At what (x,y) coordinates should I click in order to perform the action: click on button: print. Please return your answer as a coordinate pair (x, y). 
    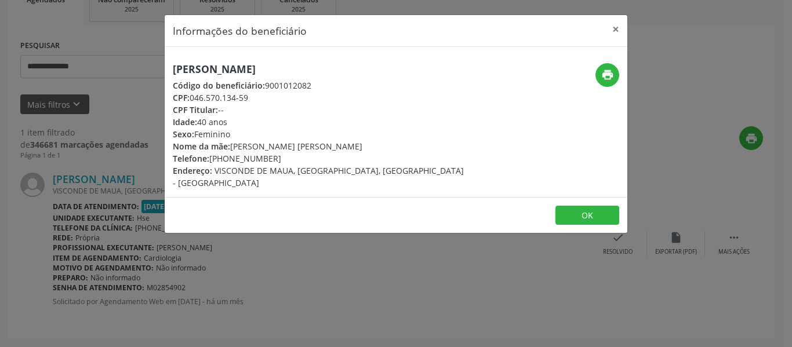
    Looking at the image, I should click on (607, 75).